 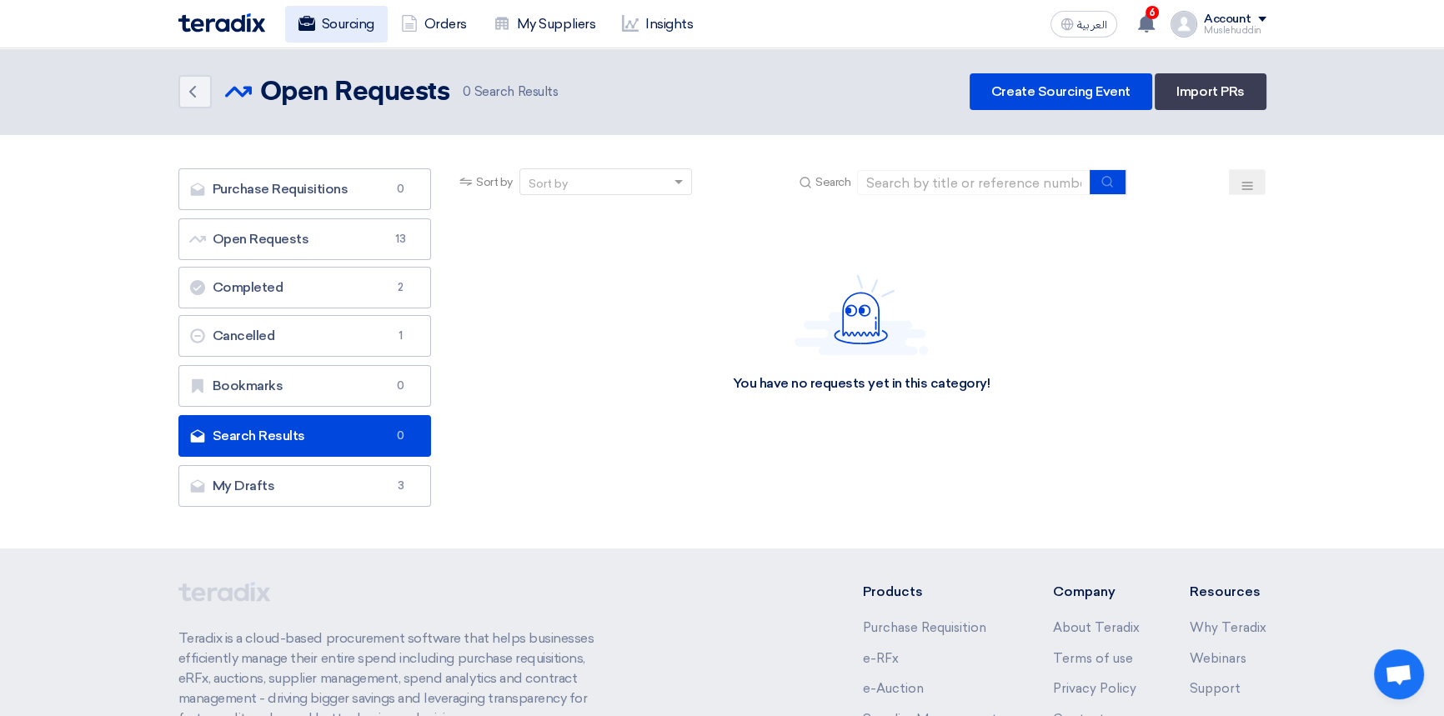 What do you see at coordinates (657, 24) in the screenshot?
I see `a: Insights` at bounding box center [657, 24].